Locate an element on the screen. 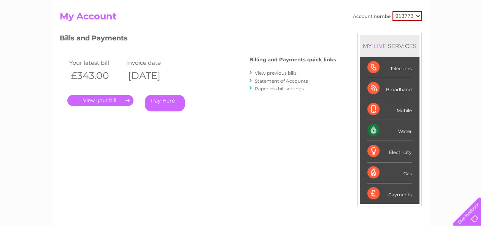  a: Energy is located at coordinates (375, 35).